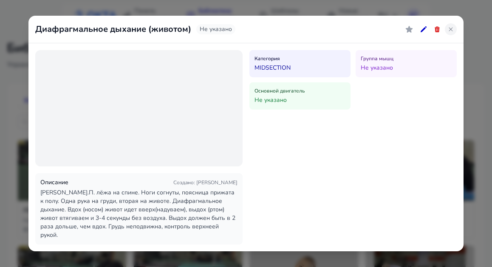 The image size is (492, 267). Describe the element at coordinates (54, 183) in the screenshot. I see `h3: Описание` at that location.